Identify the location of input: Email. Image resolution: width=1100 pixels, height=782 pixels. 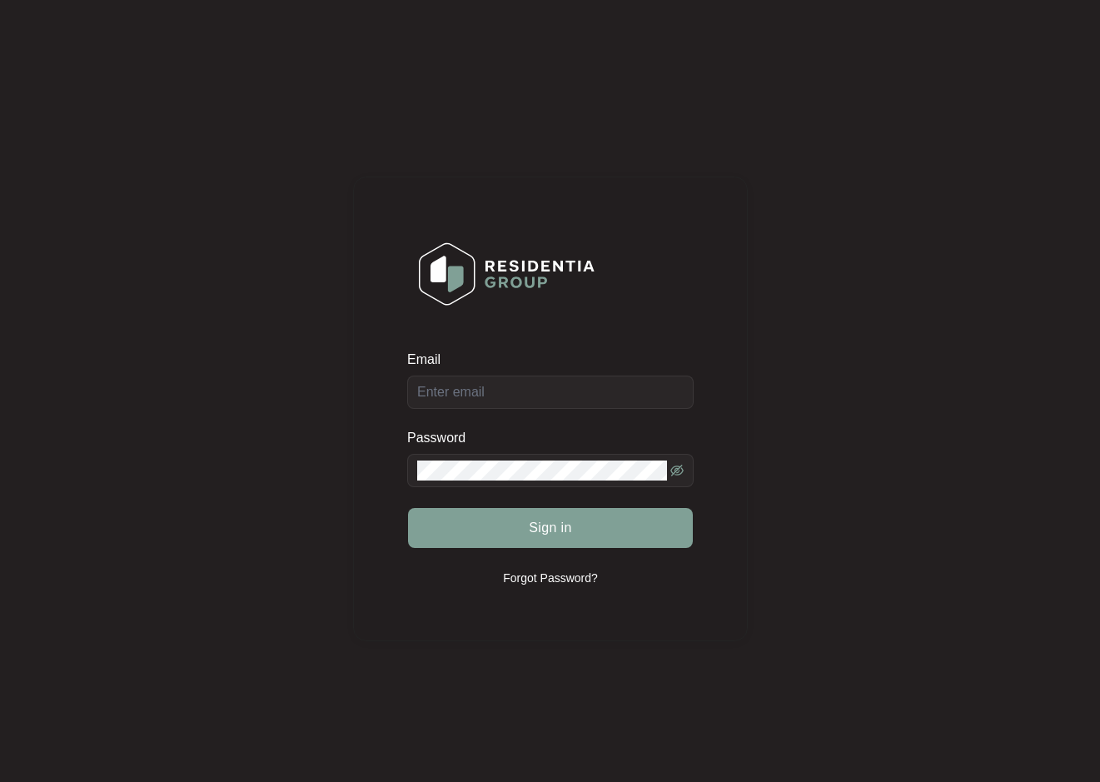
(551, 392).